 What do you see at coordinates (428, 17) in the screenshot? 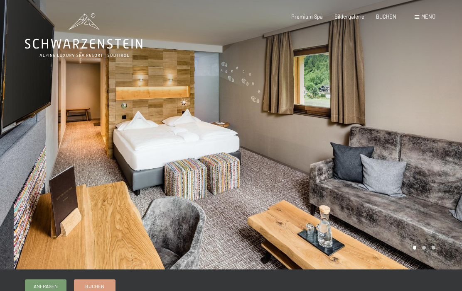
I see `span: Menü` at bounding box center [428, 17].